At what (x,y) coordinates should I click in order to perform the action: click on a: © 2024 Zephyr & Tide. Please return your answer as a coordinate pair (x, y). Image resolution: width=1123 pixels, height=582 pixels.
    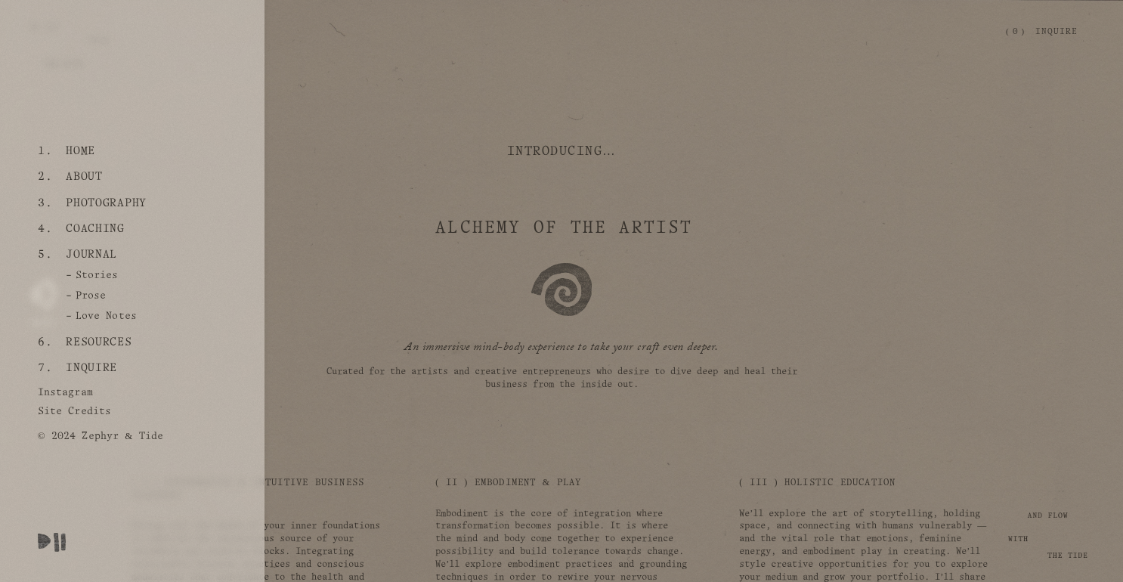
    Looking at the image, I should click on (104, 434).